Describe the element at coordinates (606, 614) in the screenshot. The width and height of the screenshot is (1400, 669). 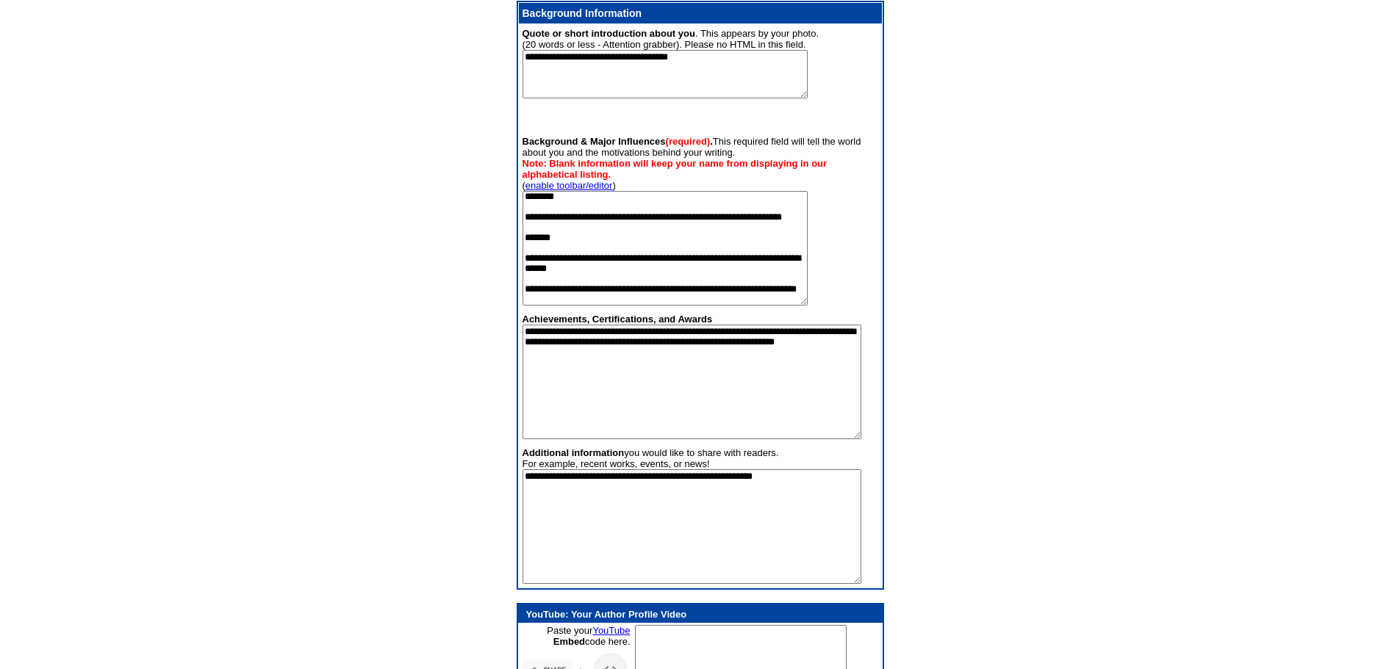
I see `font: : Your Author Profile Video` at that location.